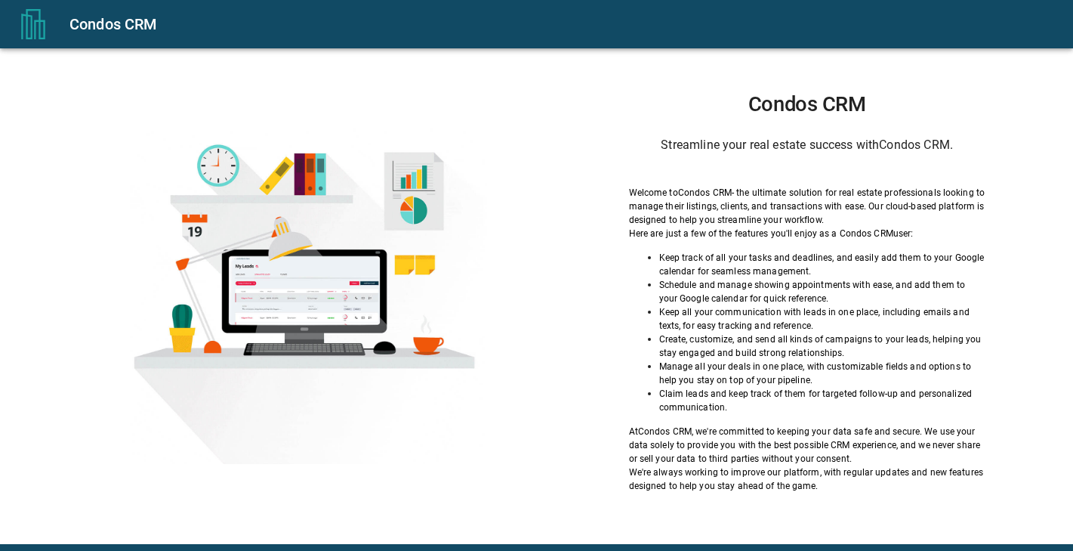 The image size is (1073, 551). I want to click on h6: Streamline your real estate success with Condos CRM ., so click(807, 145).